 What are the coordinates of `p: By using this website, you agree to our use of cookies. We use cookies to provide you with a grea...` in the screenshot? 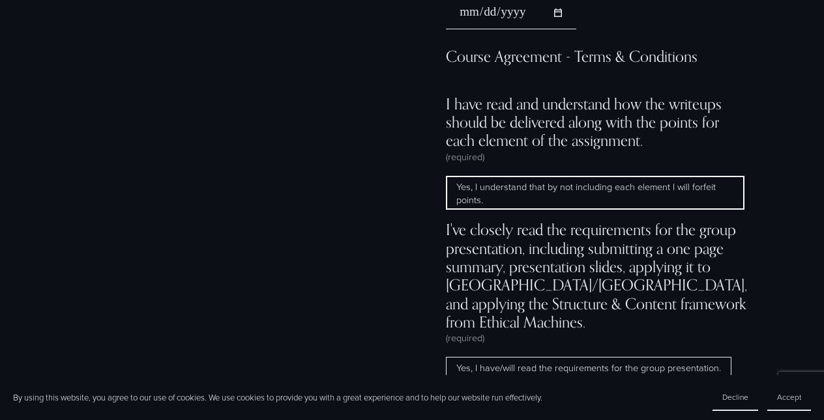 It's located at (278, 397).